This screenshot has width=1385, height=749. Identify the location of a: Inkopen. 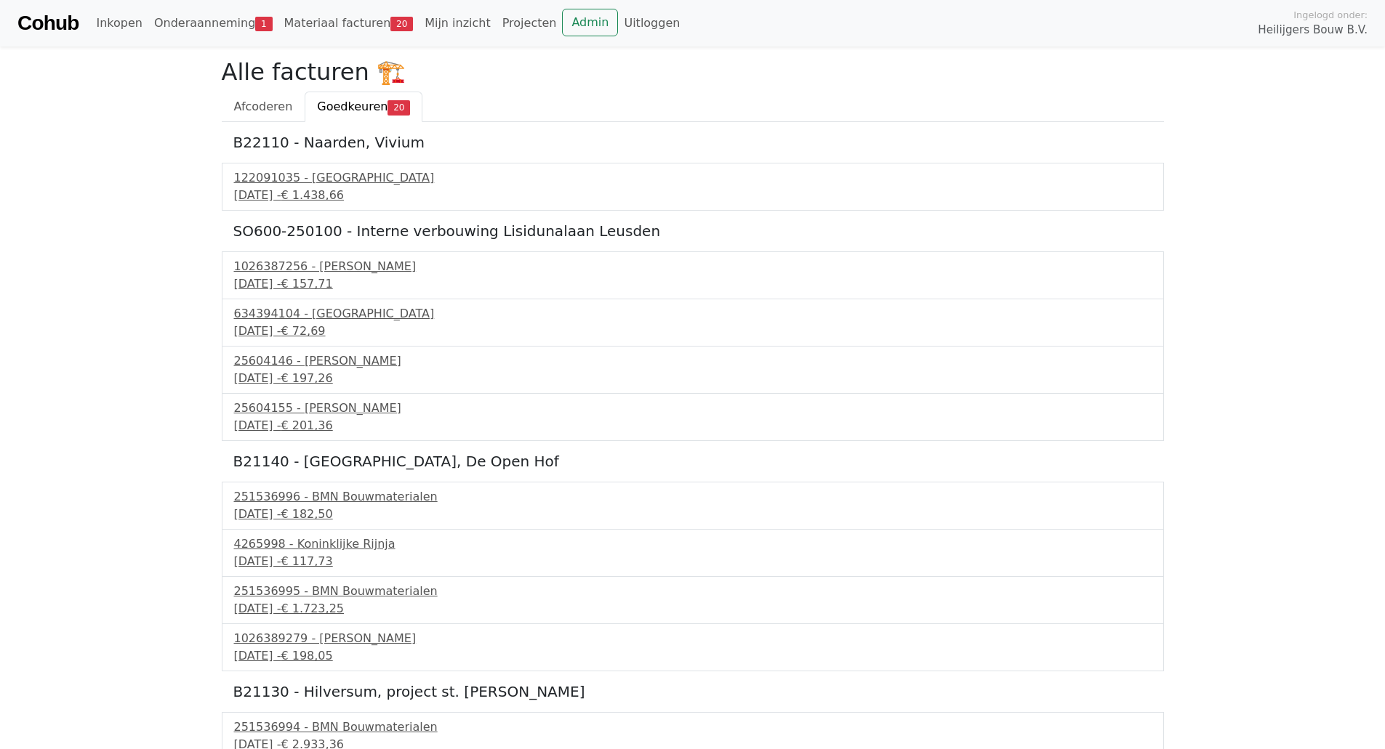
(118, 23).